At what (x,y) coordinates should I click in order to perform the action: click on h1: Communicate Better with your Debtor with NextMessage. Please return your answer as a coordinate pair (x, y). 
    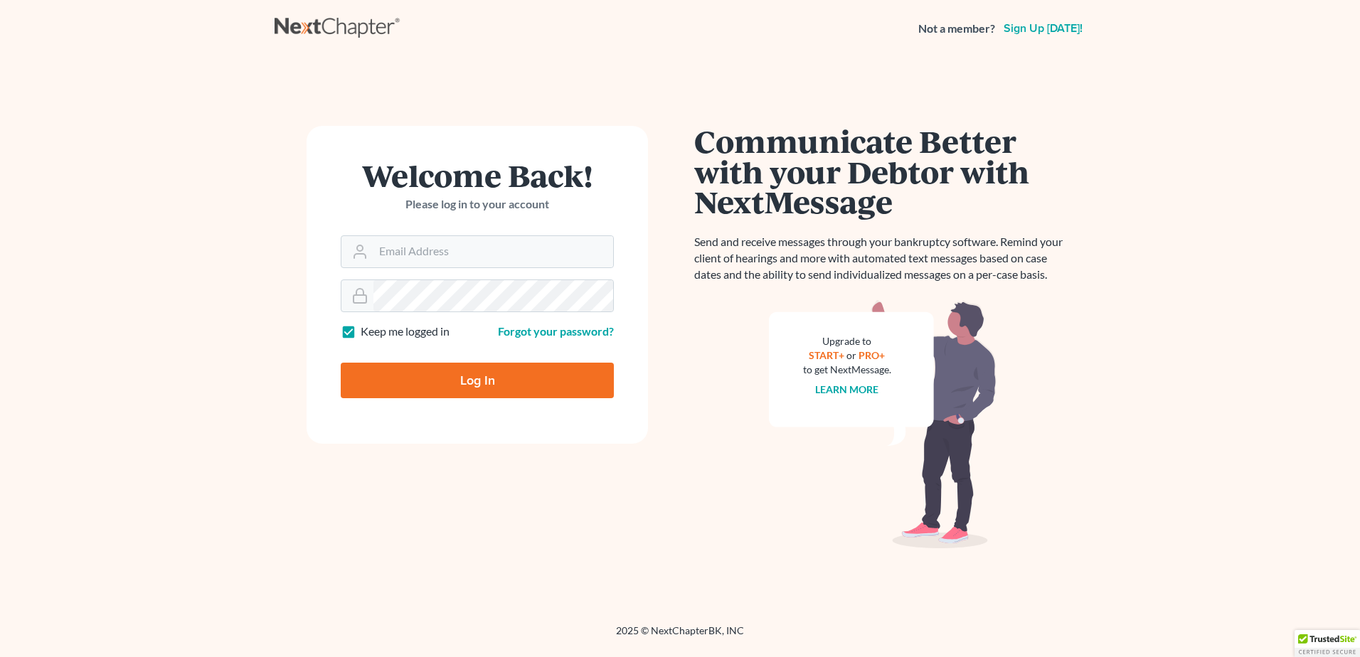
    Looking at the image, I should click on (883, 171).